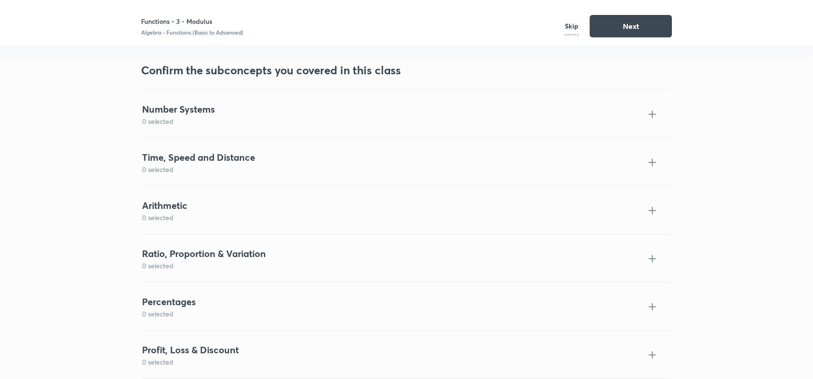 This screenshot has height=379, width=813. What do you see at coordinates (406, 354) in the screenshot?
I see `div: Profit, Loss & Discount0 selected` at bounding box center [406, 354].